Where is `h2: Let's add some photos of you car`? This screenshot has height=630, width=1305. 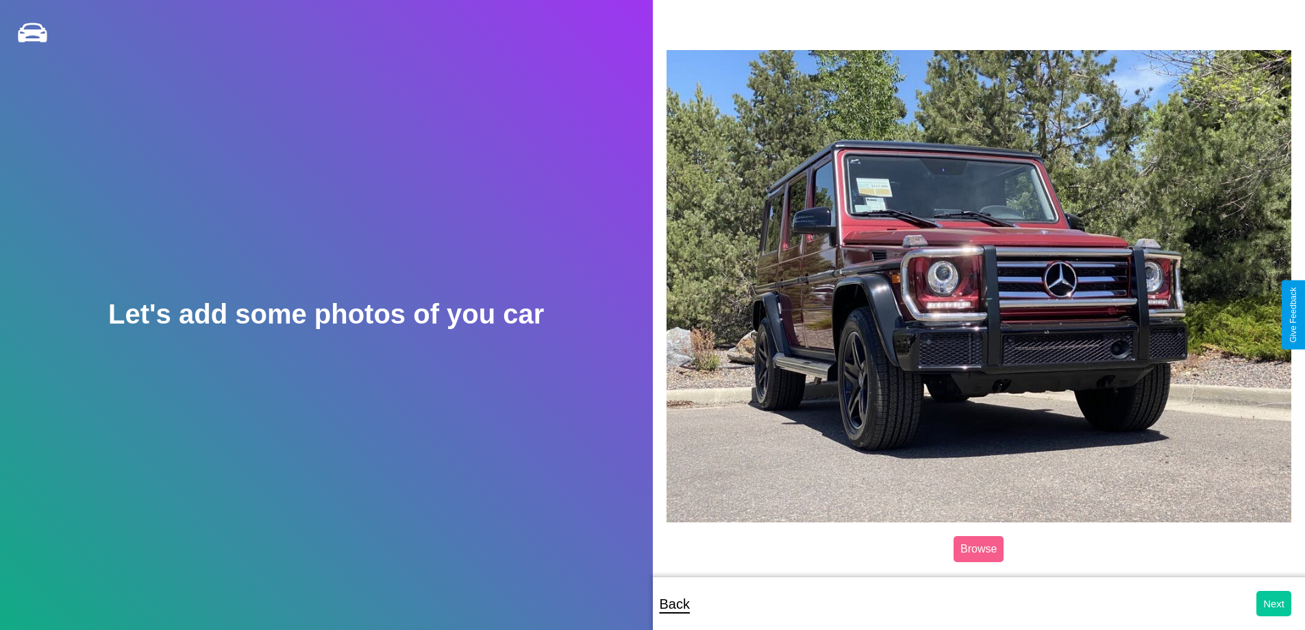
h2: Let's add some photos of you car is located at coordinates (326, 314).